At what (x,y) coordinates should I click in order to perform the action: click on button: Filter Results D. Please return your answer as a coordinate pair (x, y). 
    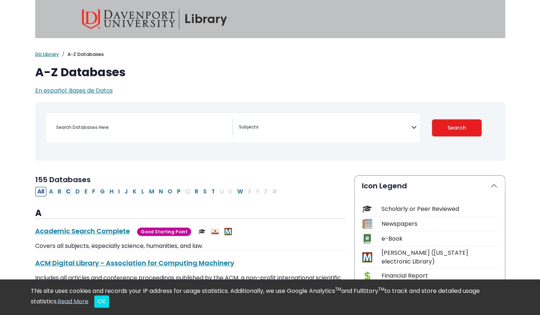
    Looking at the image, I should click on (78, 192).